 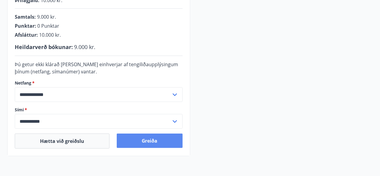 I want to click on span: Afsláttur :, so click(x=26, y=35).